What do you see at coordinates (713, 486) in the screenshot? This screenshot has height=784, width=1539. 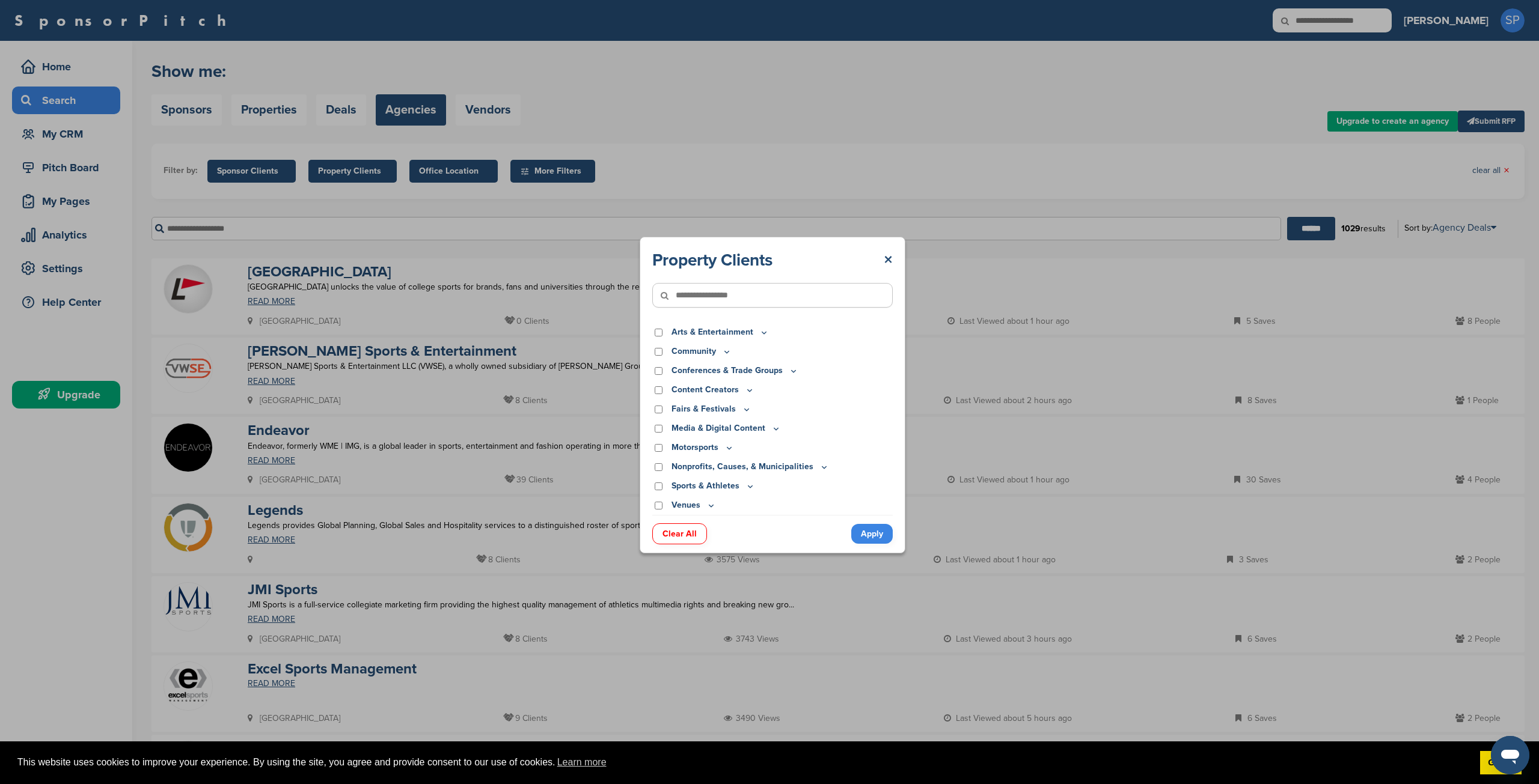 I see `p: Sports & Athletes` at bounding box center [713, 486].